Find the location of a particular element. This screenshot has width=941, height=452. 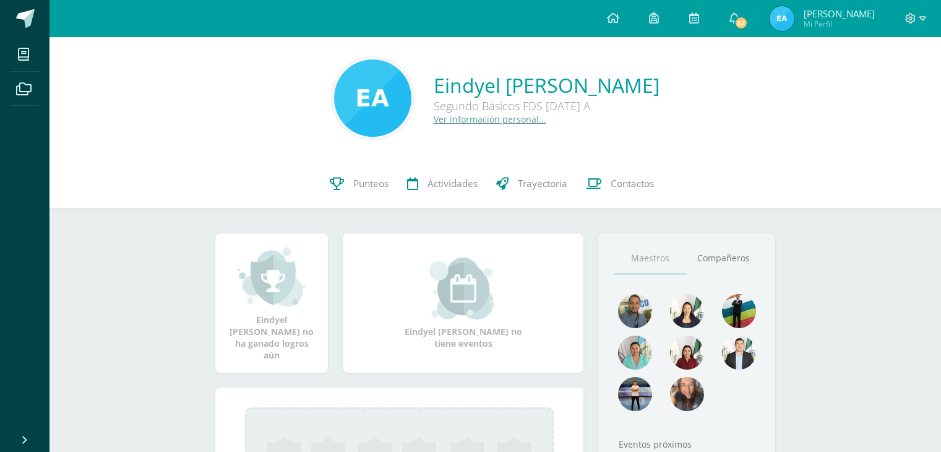

img: achievement_small.png is located at coordinates (272, 277).